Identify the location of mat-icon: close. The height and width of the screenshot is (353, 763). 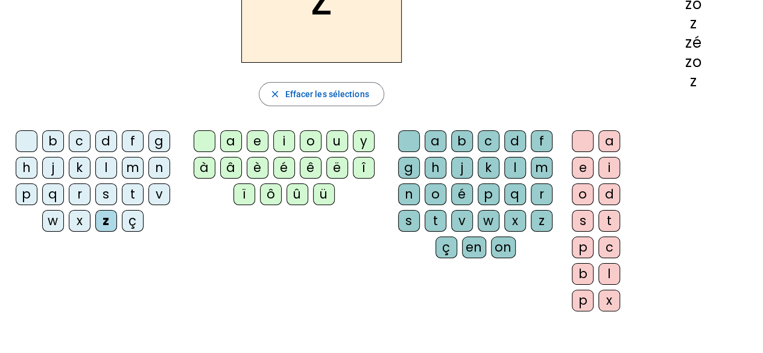
(274, 94).